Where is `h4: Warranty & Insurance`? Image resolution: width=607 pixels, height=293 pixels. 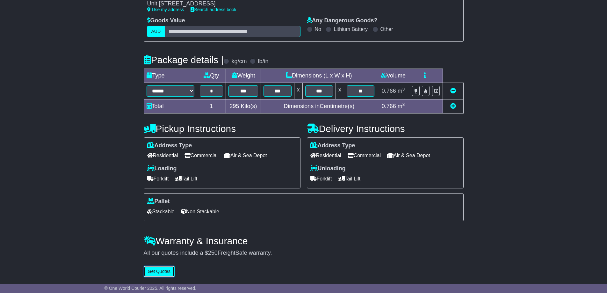 h4: Warranty & Insurance is located at coordinates (303, 240).